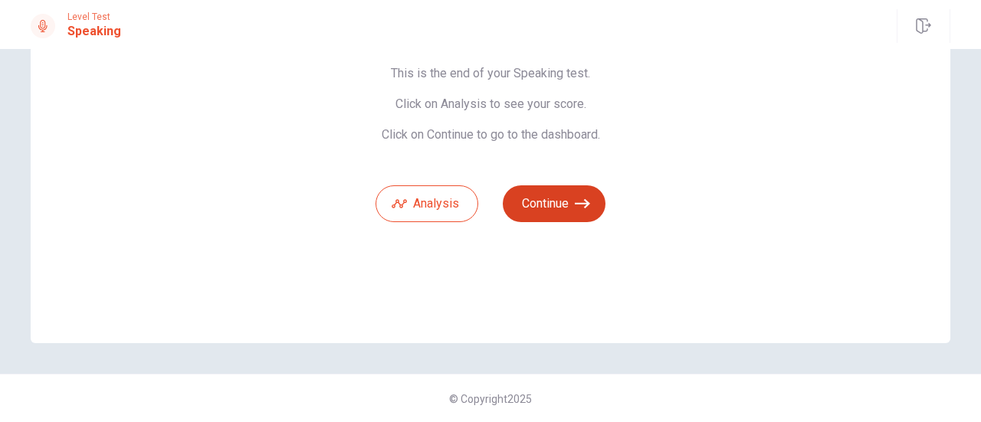 Image resolution: width=981 pixels, height=422 pixels. What do you see at coordinates (491, 399) in the screenshot?
I see `span: © Copyright 2025` at bounding box center [491, 399].